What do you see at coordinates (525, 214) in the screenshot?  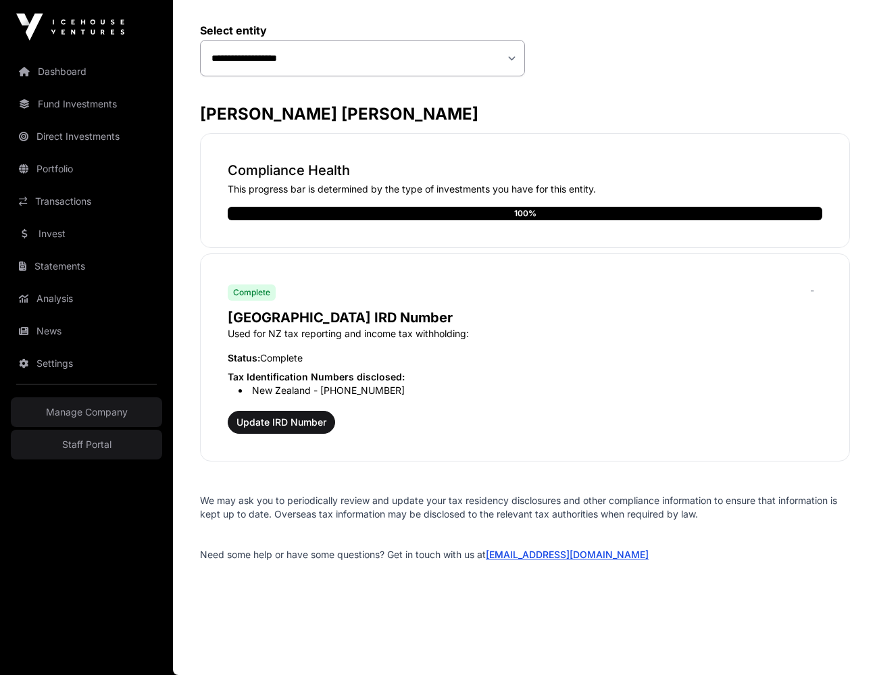 I see `div: 100%` at bounding box center [525, 214].